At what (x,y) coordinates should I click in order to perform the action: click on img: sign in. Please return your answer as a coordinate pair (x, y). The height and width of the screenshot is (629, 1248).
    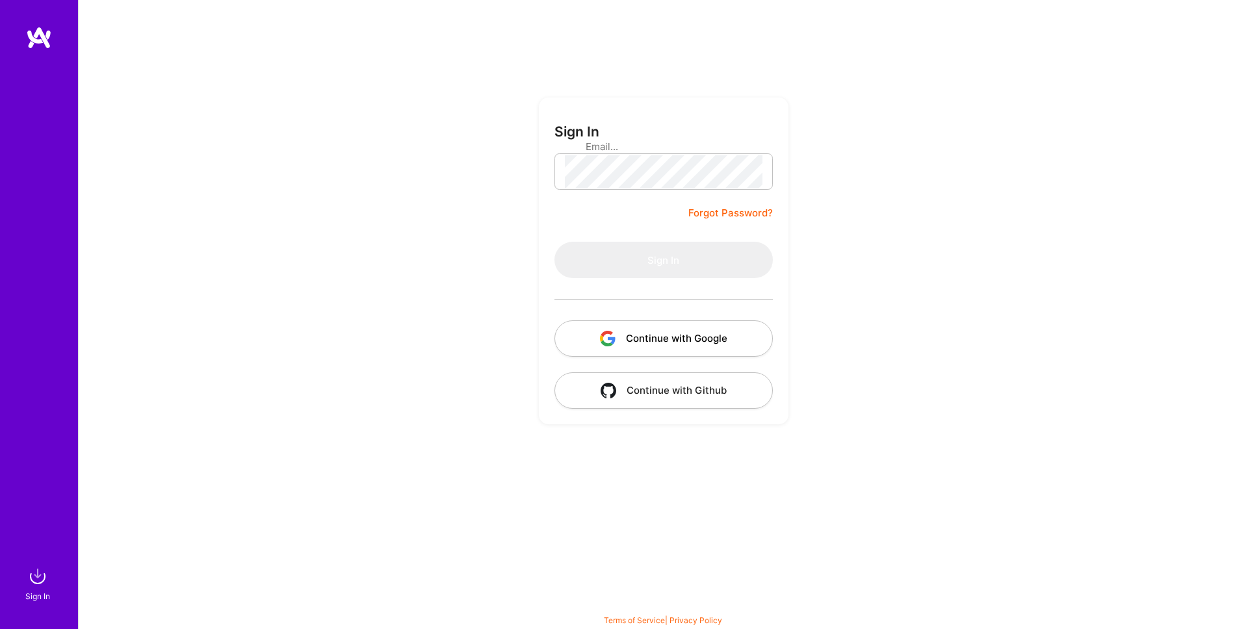
    Looking at the image, I should click on (38, 577).